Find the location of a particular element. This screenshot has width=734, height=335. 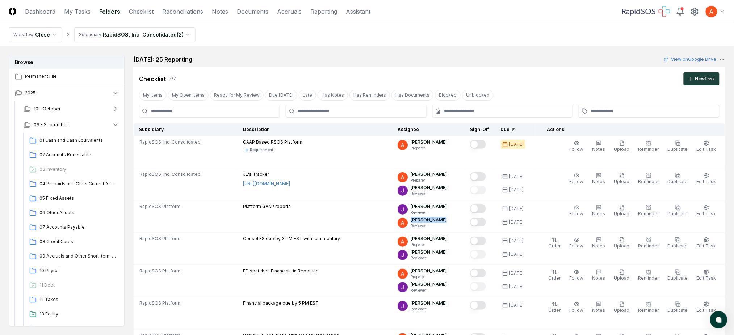

a: 06 Other Assets is located at coordinates (73, 213).